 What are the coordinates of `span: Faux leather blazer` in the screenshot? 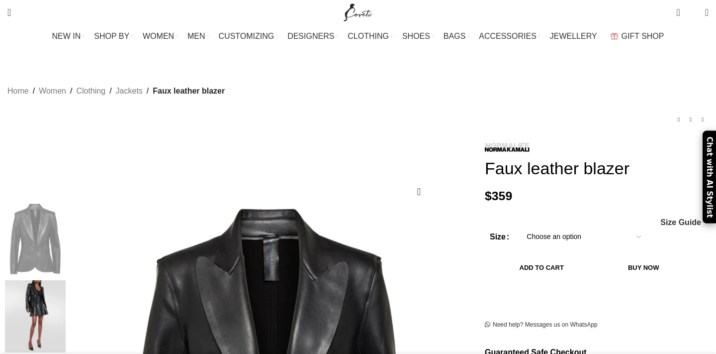 It's located at (188, 91).